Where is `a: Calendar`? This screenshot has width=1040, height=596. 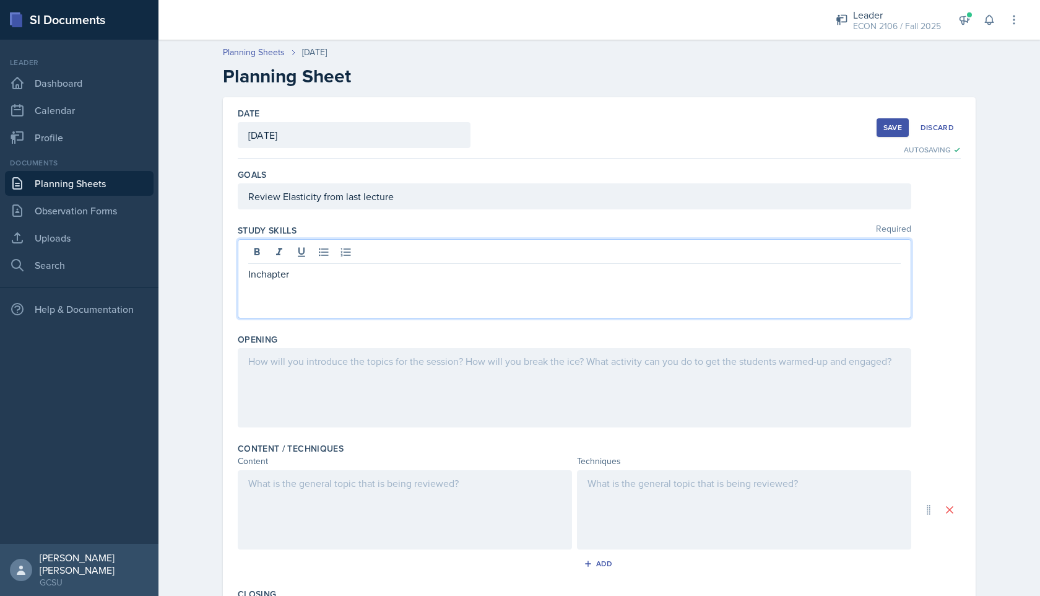
a: Calendar is located at coordinates (79, 110).